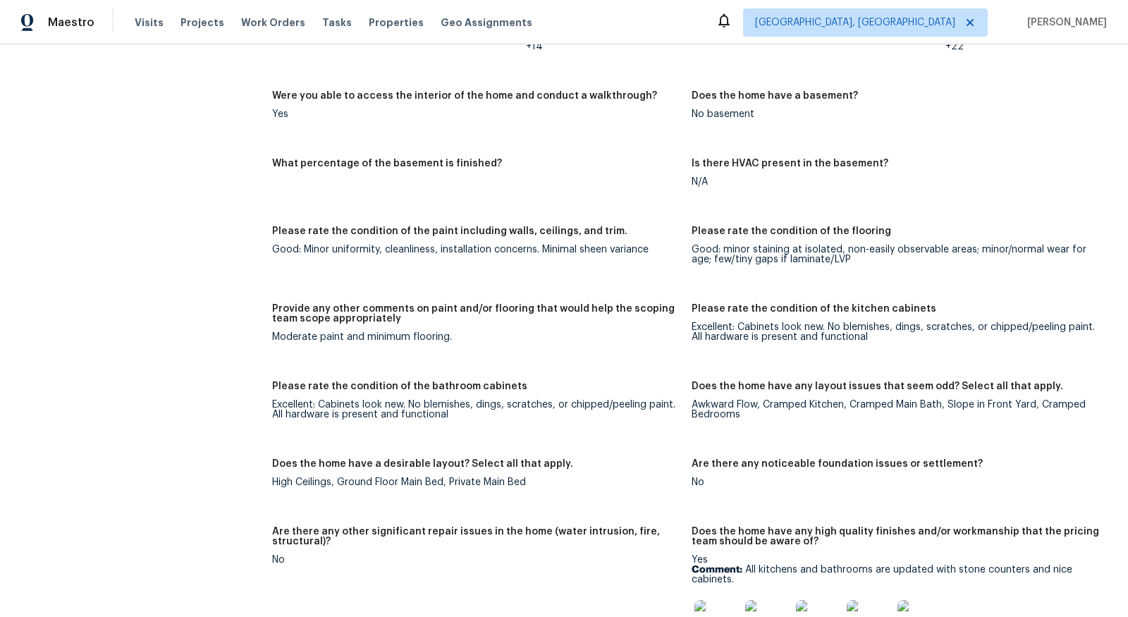  I want to click on div: N/A, so click(895, 182).